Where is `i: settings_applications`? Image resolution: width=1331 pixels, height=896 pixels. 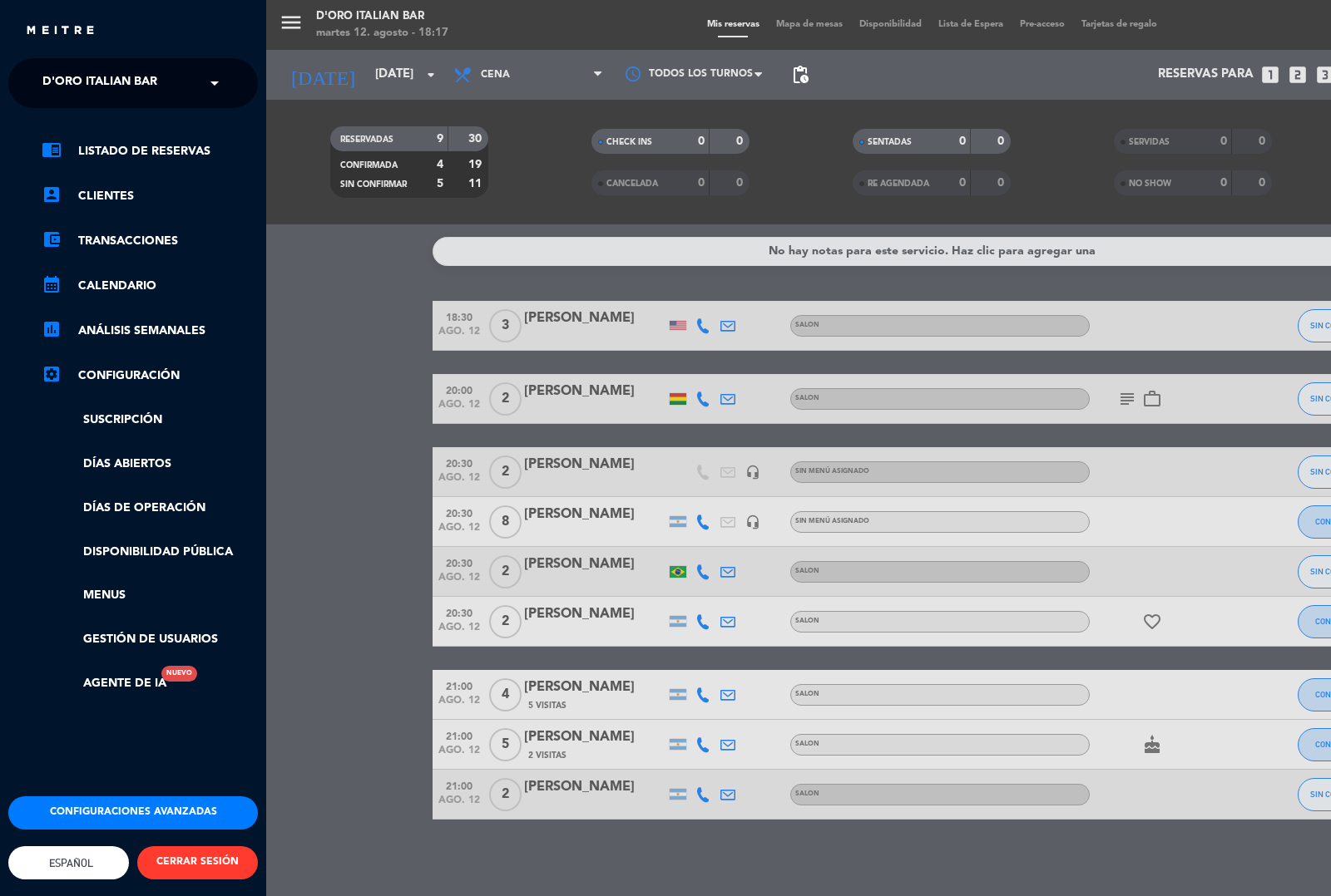 i: settings_applications is located at coordinates (51, 374).